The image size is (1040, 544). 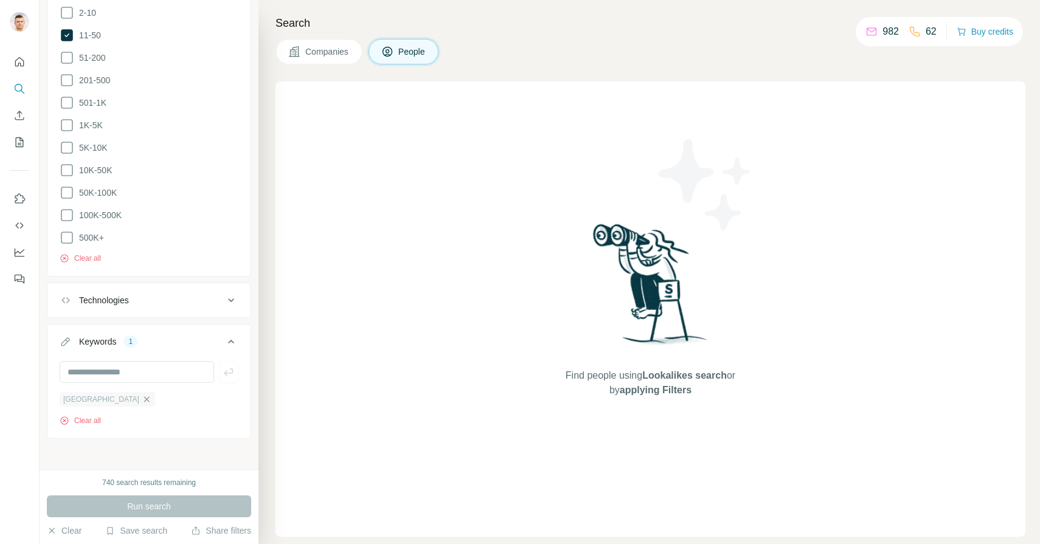 I want to click on span: People, so click(x=412, y=52).